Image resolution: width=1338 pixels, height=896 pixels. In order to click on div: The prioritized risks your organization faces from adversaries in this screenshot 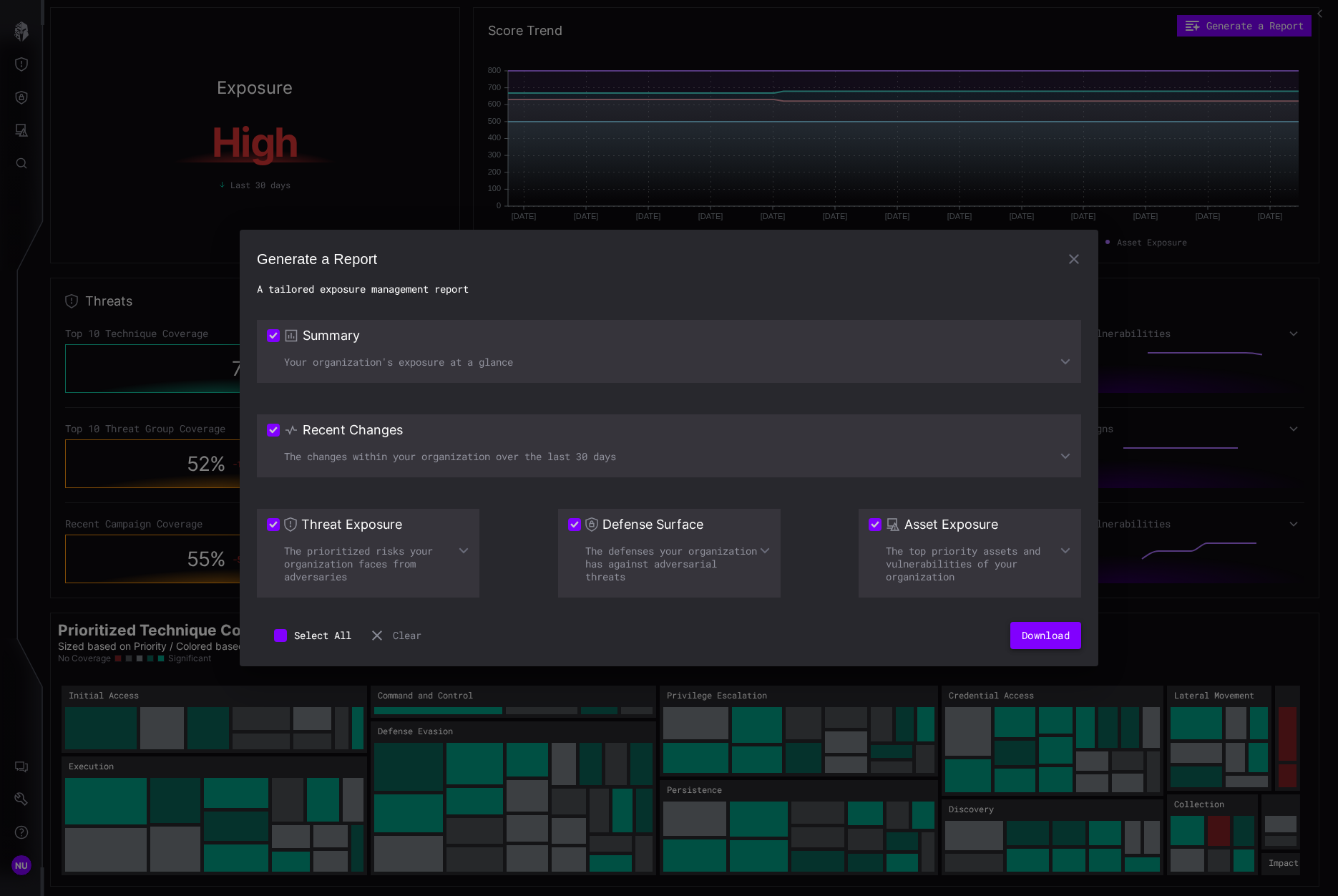, I will do `click(368, 564)`.